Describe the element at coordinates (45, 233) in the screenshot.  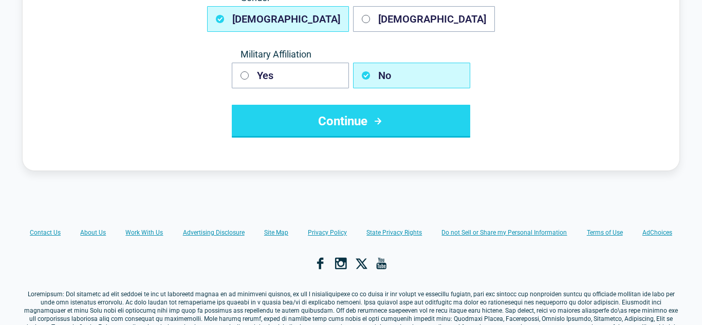
I see `a: Contact Us` at that location.